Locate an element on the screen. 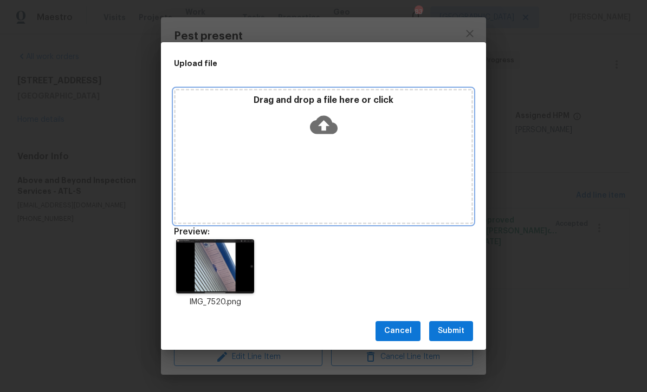 The height and width of the screenshot is (392, 647). button: Cancel is located at coordinates (398, 331).